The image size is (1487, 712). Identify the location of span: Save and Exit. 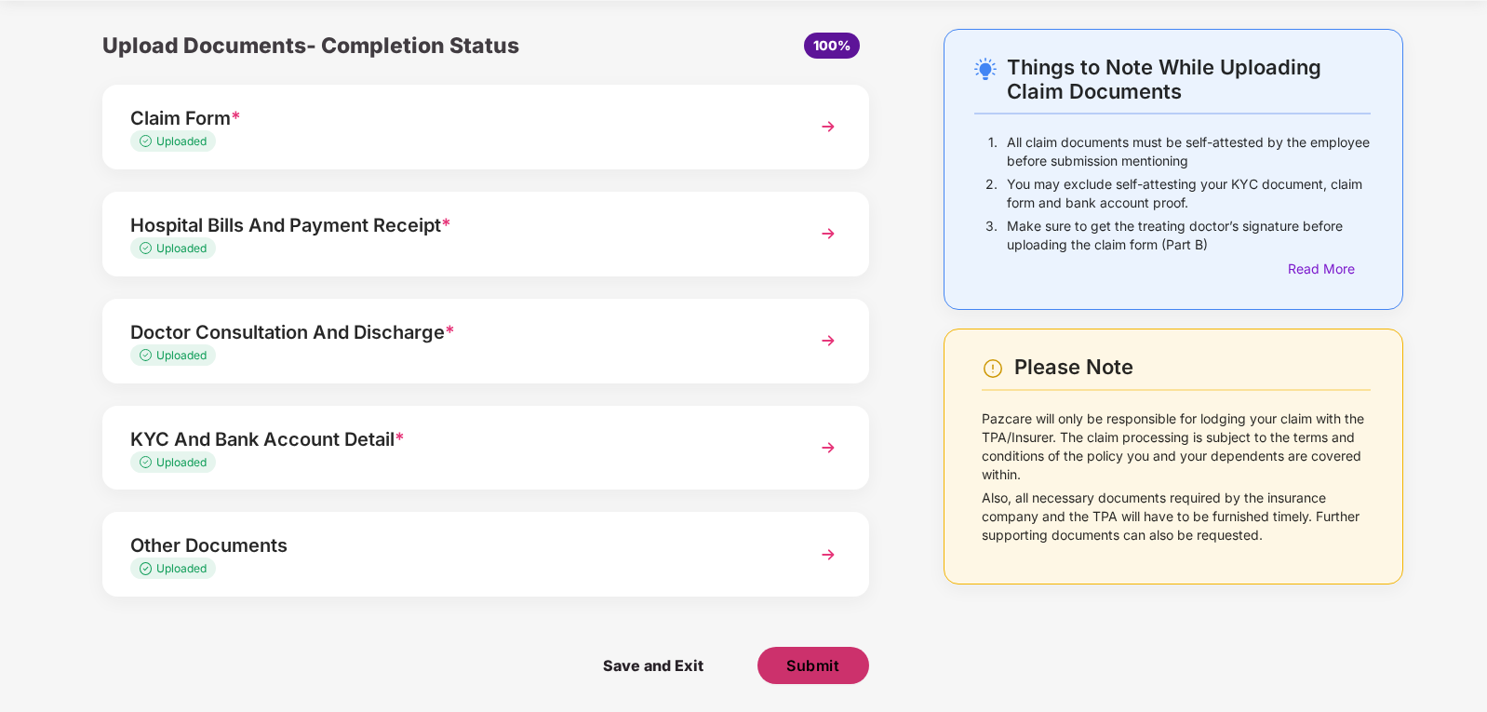
(653, 665).